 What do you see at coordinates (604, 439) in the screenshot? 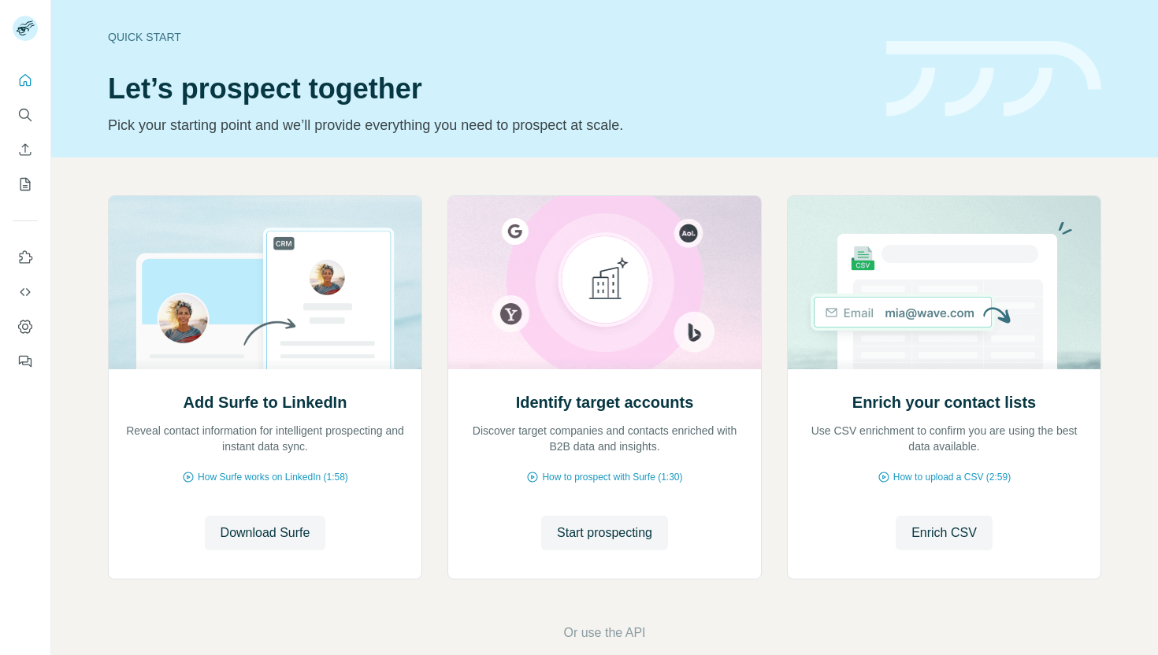
I see `p: Discover target companies and contacts enriched with B2B data and insights.` at bounding box center [604, 439].